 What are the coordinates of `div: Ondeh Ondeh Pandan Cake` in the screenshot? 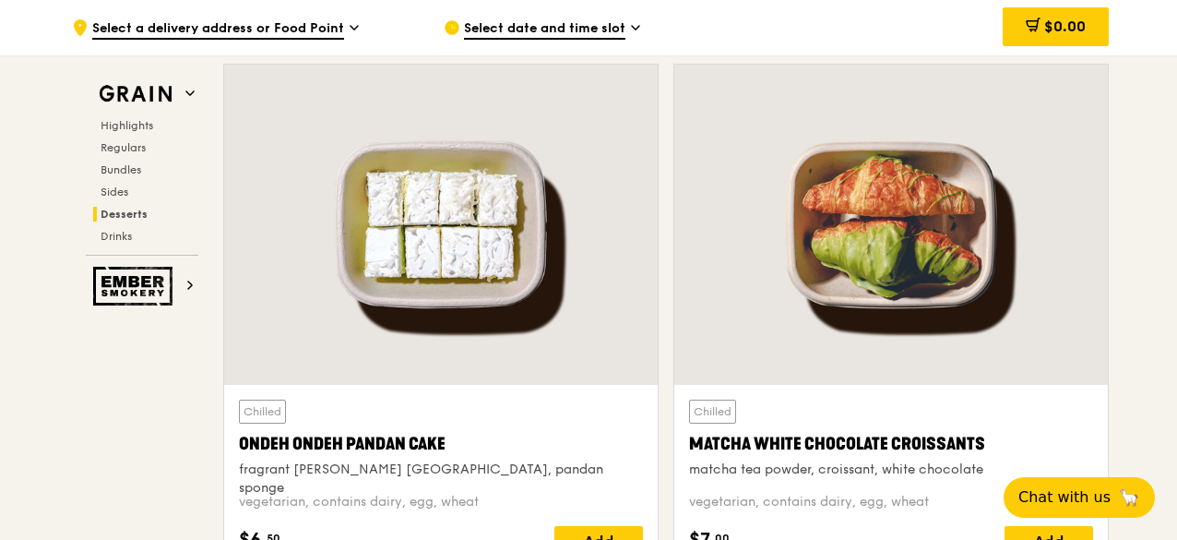 It's located at (441, 444).